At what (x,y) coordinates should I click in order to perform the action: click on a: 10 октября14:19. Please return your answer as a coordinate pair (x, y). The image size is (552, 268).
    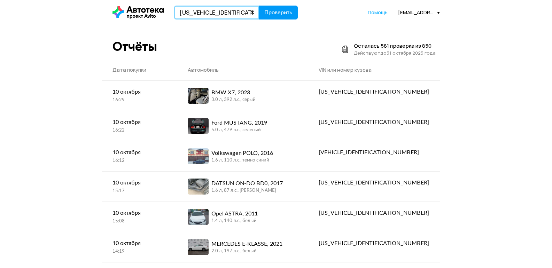
    Looking at the image, I should click on (140, 247).